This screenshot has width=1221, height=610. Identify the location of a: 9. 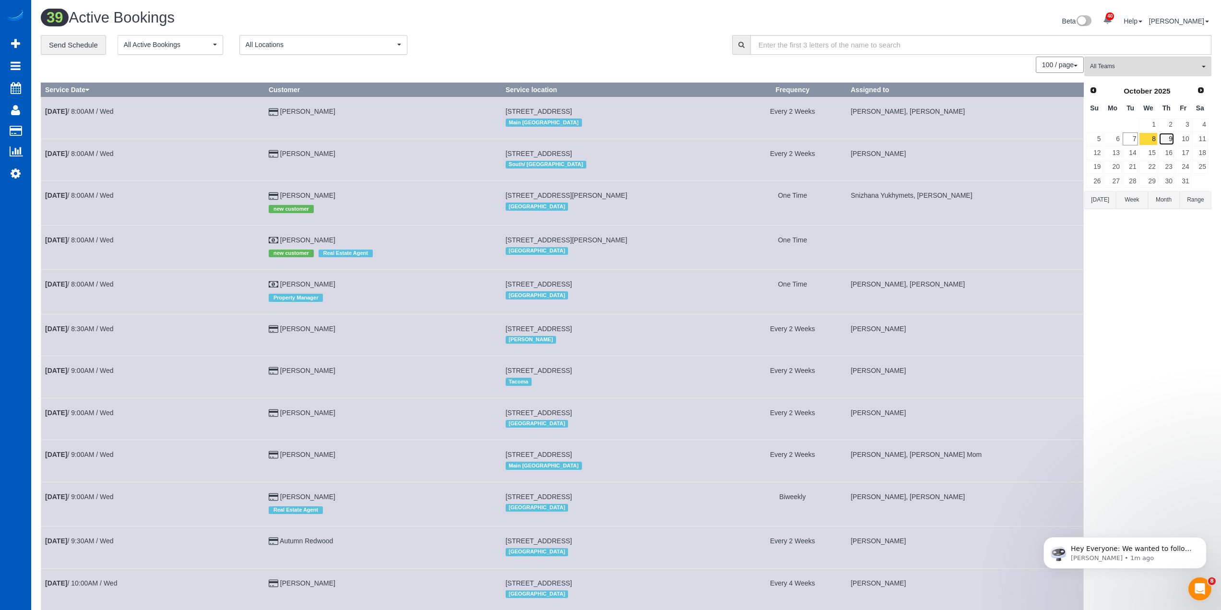
(1166, 139).